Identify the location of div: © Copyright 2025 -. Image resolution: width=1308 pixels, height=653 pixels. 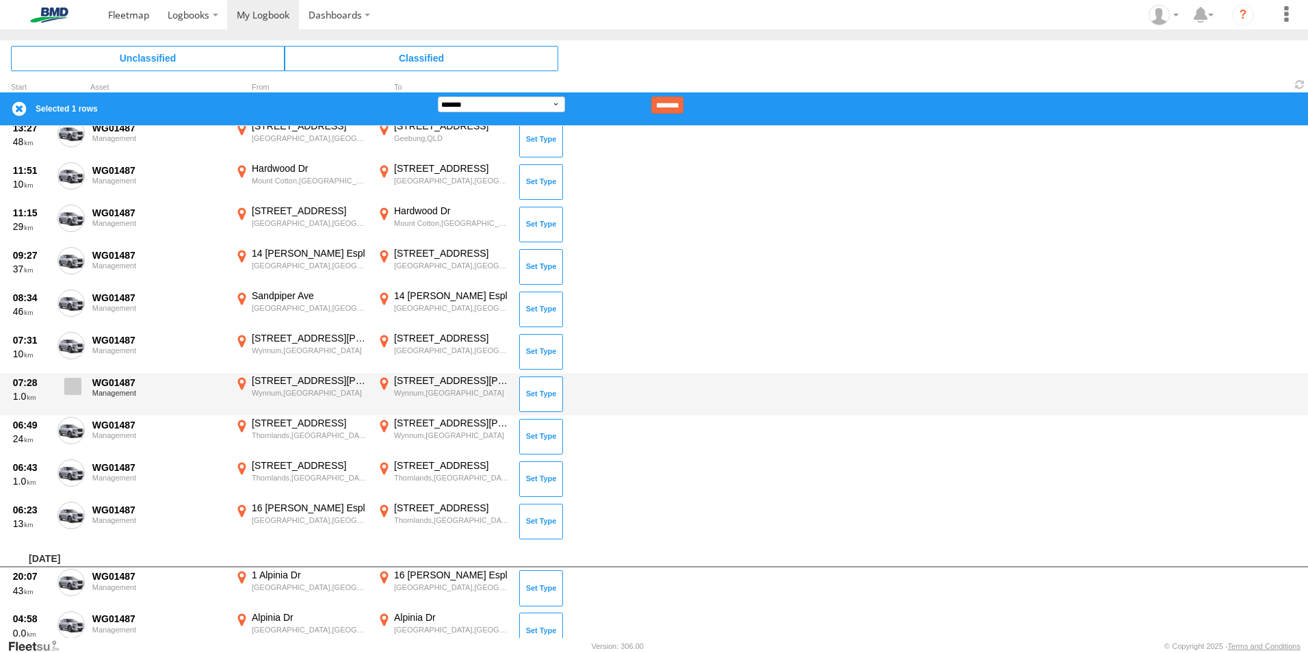
(1232, 646).